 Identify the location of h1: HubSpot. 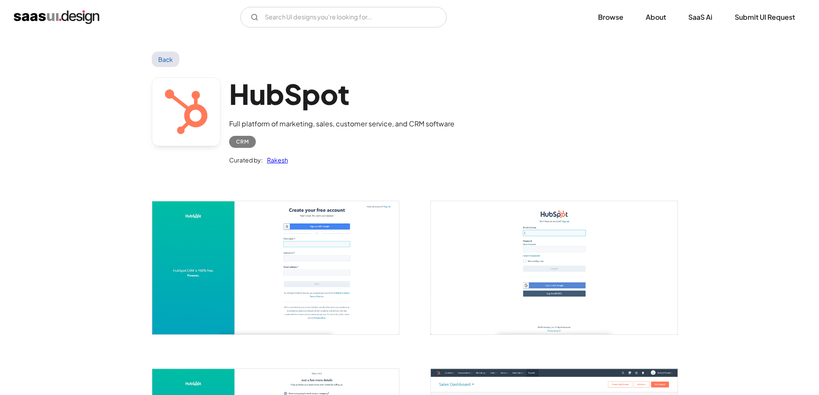
(342, 94).